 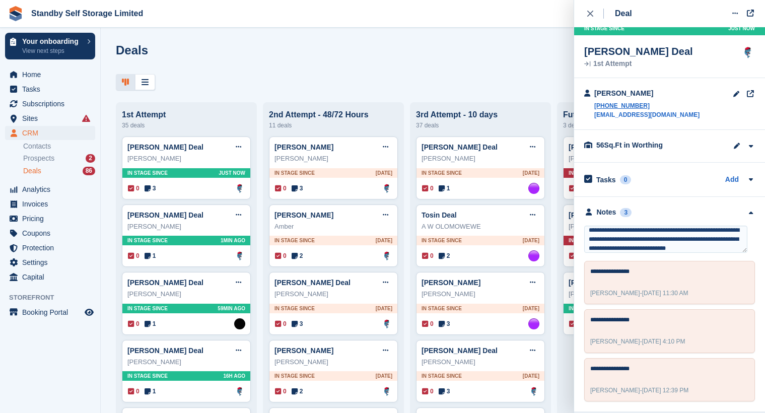 I want to click on div: 35 deals, so click(x=186, y=125).